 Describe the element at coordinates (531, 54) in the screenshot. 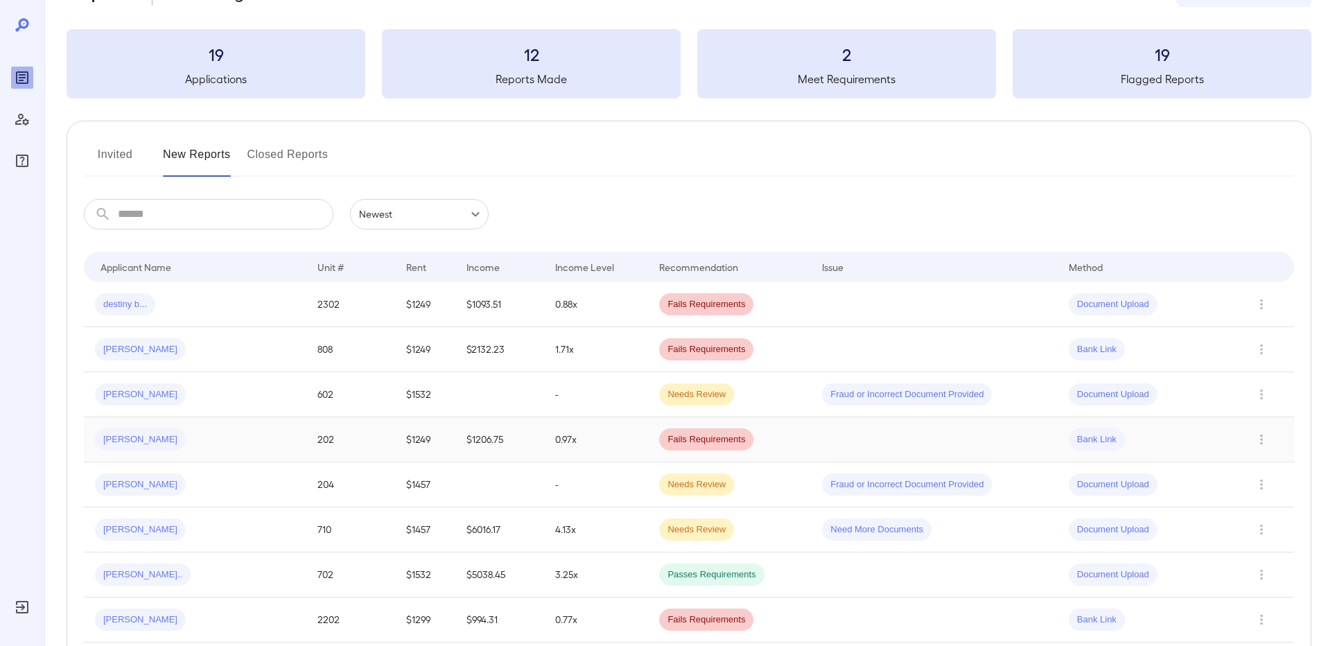

I see `h3: 12` at that location.